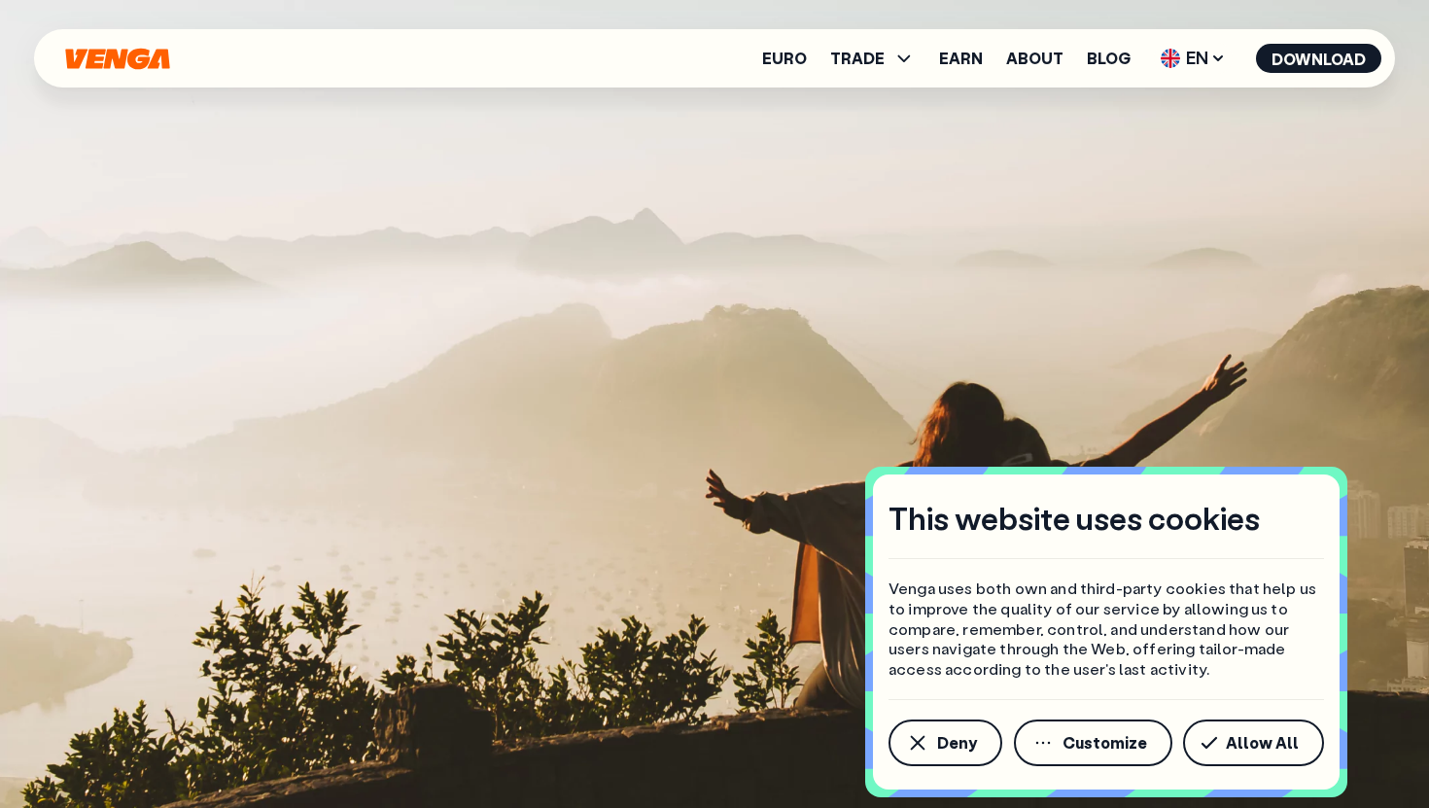 Image resolution: width=1429 pixels, height=808 pixels. What do you see at coordinates (957, 743) in the screenshot?
I see `span: Deny` at bounding box center [957, 743].